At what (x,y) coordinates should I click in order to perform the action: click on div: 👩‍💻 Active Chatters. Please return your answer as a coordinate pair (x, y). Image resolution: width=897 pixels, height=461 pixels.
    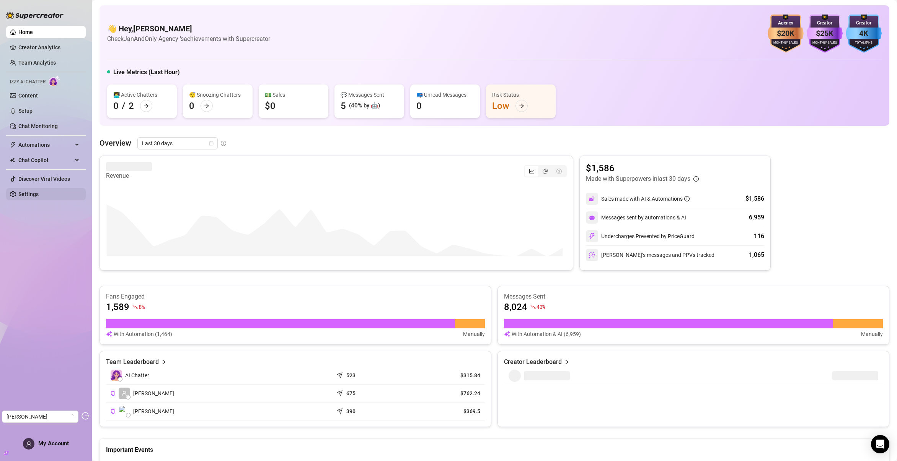
    Looking at the image, I should click on (142, 95).